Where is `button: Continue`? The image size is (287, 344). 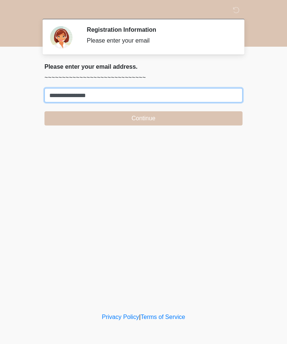 button: Continue is located at coordinates (144, 119).